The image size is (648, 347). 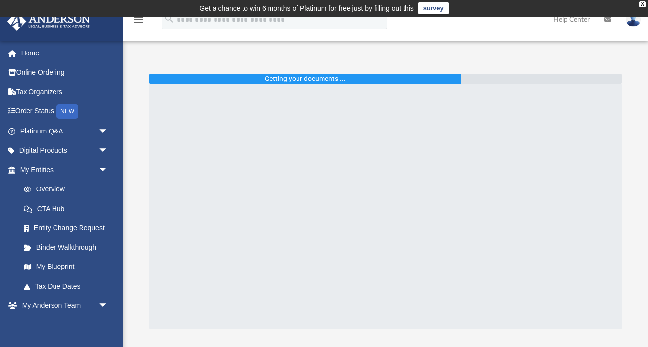 I want to click on div: Get a chance to win 6 months of Platinum for free just by filling out this, so click(x=306, y=8).